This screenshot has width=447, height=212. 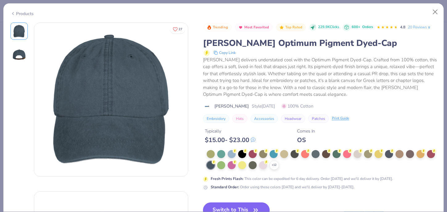 I want to click on span: Trending, so click(x=220, y=27).